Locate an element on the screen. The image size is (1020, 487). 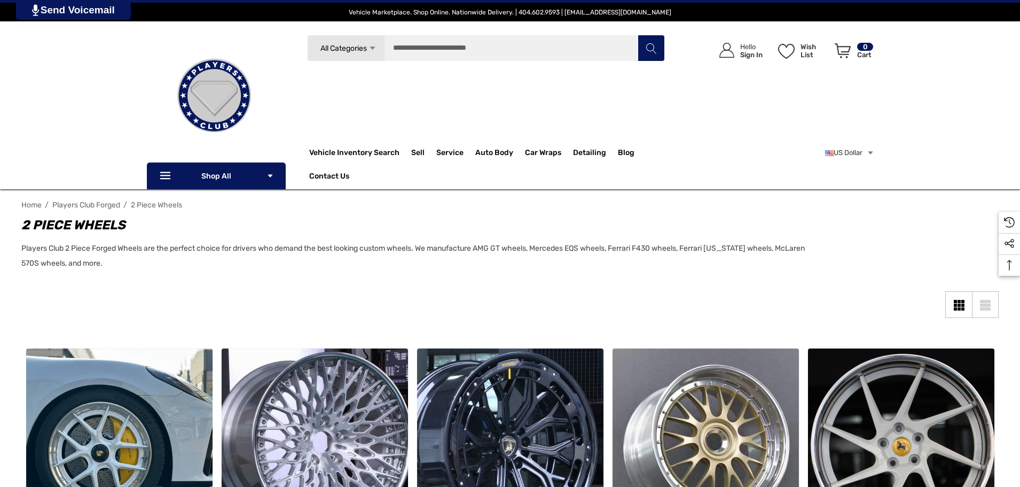
img: Players Club | Cars For Sale is located at coordinates (214, 96).